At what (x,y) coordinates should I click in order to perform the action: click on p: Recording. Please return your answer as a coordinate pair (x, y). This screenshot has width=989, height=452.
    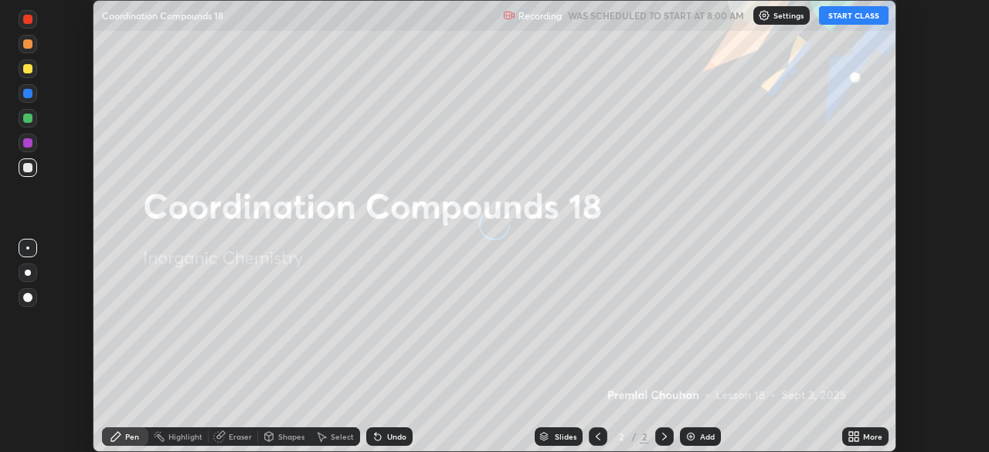
    Looking at the image, I should click on (540, 15).